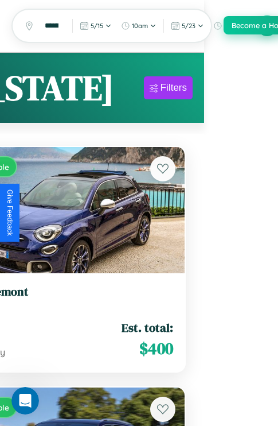  I want to click on span: 5 / 15, so click(97, 26).